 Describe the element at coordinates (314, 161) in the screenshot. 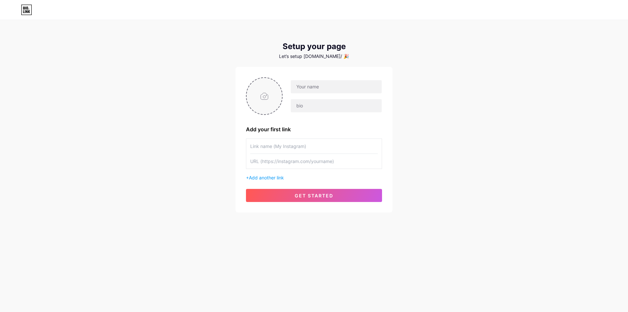

I see `input: URL (https://instagram.com/yourname)` at that location.